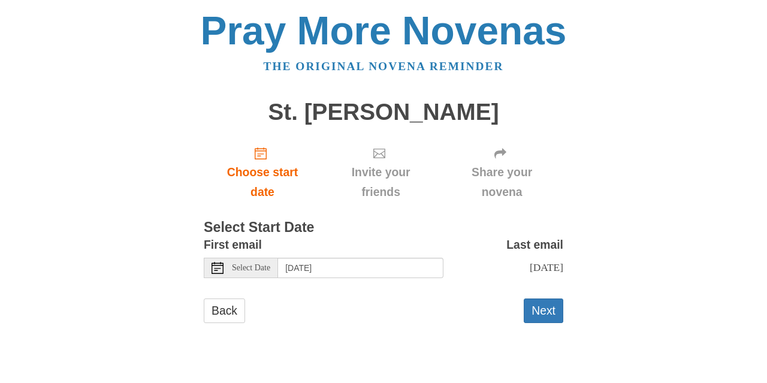 The image size is (767, 383). Describe the element at coordinates (384, 228) in the screenshot. I see `h3: Select Start Date` at that location.